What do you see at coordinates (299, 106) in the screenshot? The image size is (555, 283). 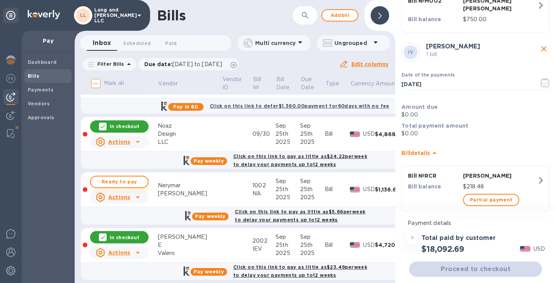 I see `b: Click on this link to defer $1,360.00 payment for 60 days with no fee` at bounding box center [299, 106].